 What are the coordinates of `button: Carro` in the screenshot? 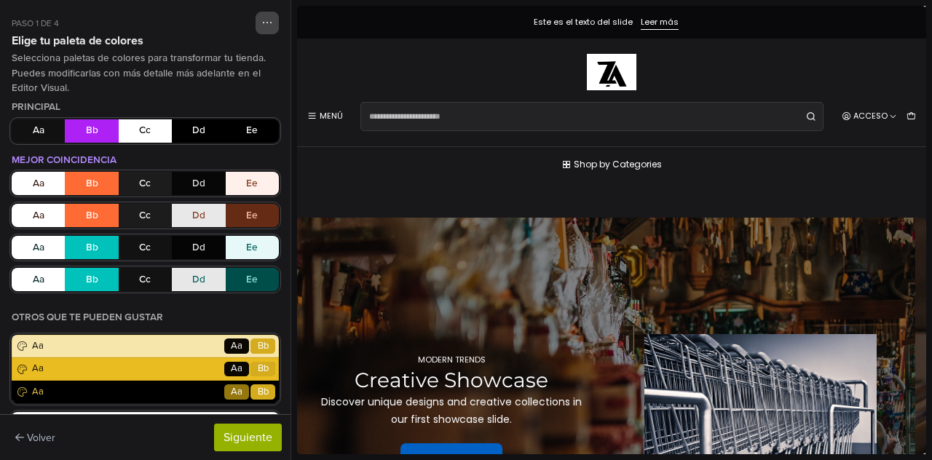 It's located at (614, 111).